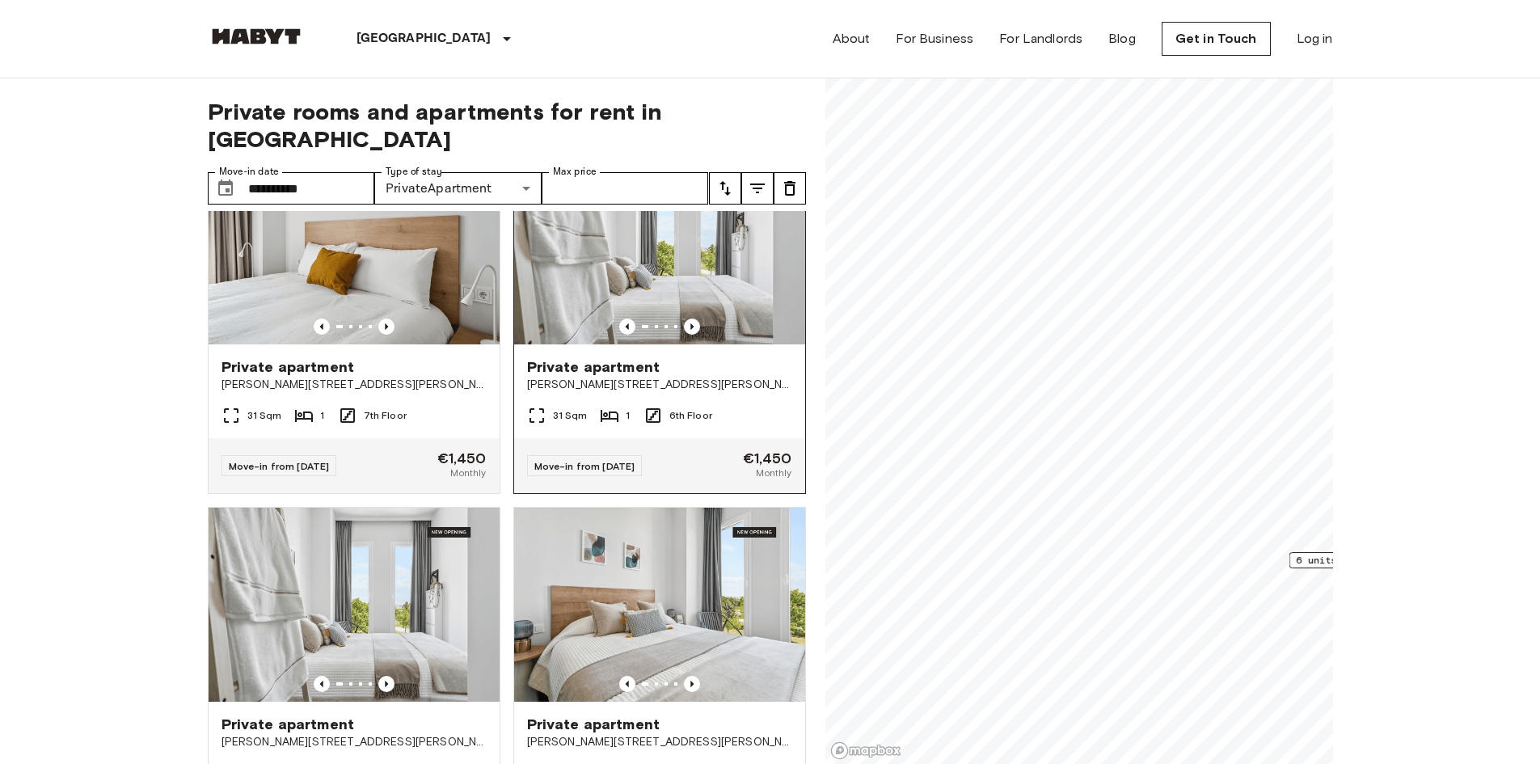 This screenshot has height=764, width=1540. I want to click on a: Log in, so click(1315, 39).